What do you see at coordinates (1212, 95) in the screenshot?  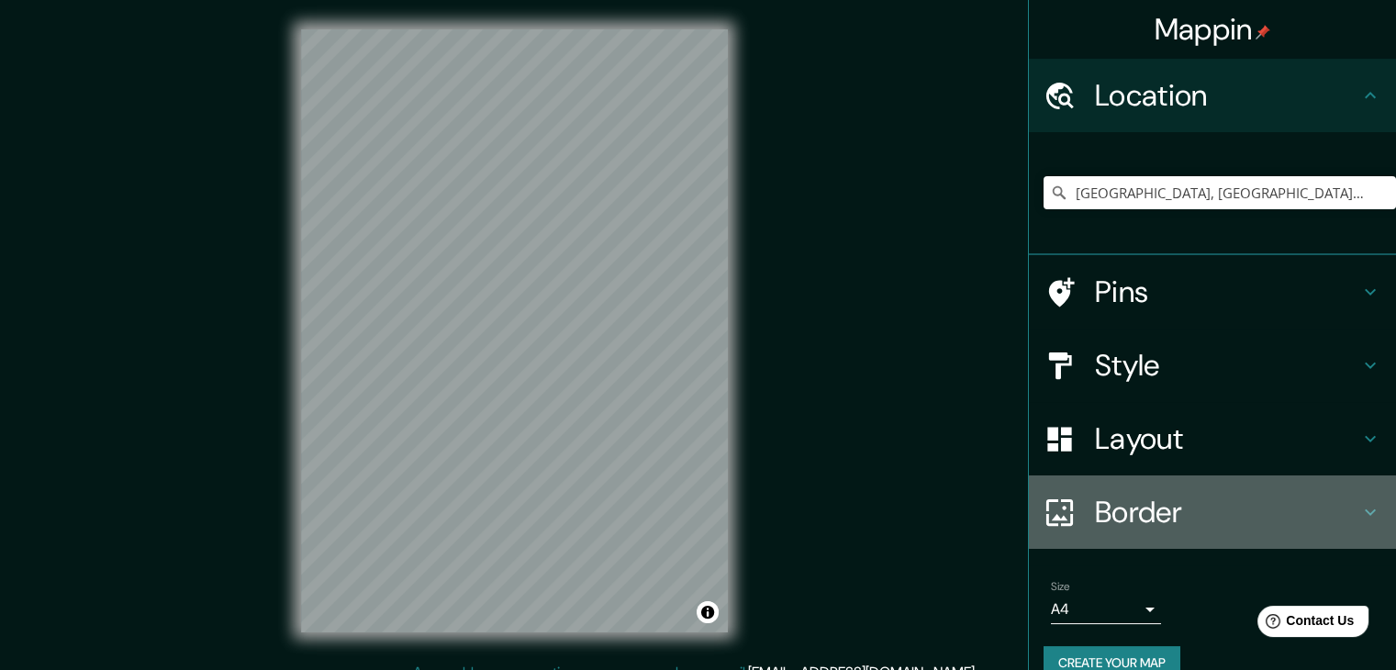 I see `div: Location` at bounding box center [1212, 95].